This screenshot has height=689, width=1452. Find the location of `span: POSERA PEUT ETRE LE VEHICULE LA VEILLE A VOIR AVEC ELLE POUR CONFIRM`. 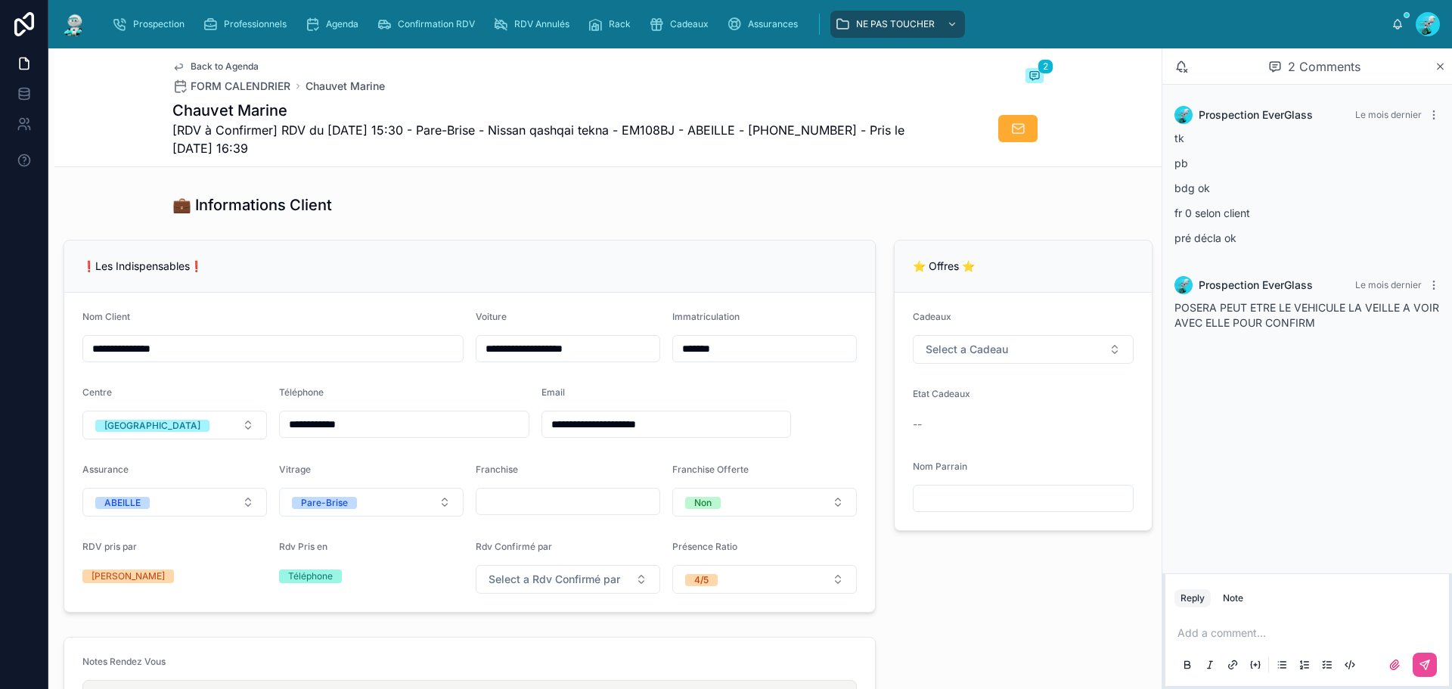

span: POSERA PEUT ETRE LE VEHICULE LA VEILLE A VOIR AVEC ELLE POUR CONFIRM is located at coordinates (1306, 315).